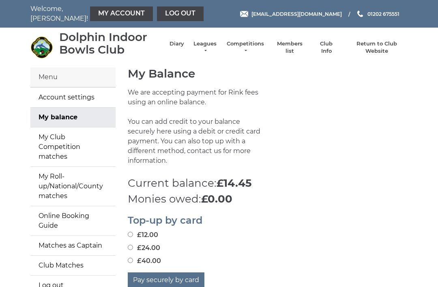 Image resolution: width=438 pixels, height=287 pixels. Describe the element at coordinates (268, 199) in the screenshot. I see `p: Monies owed:` at that location.